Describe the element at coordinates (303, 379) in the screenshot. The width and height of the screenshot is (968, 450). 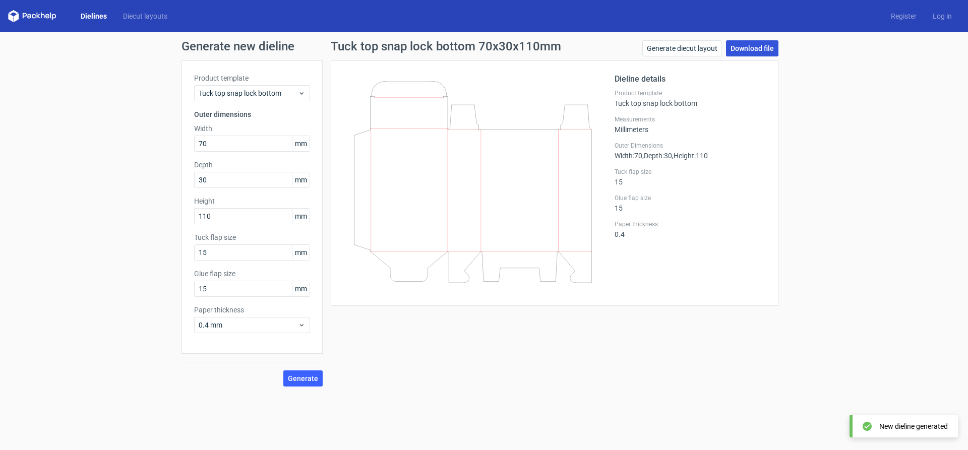
I see `span: Generate` at that location.